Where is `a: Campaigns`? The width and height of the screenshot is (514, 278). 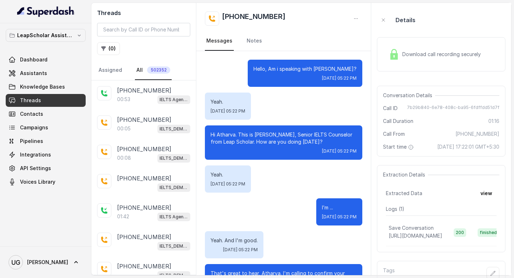 a: Campaigns is located at coordinates (46, 127).